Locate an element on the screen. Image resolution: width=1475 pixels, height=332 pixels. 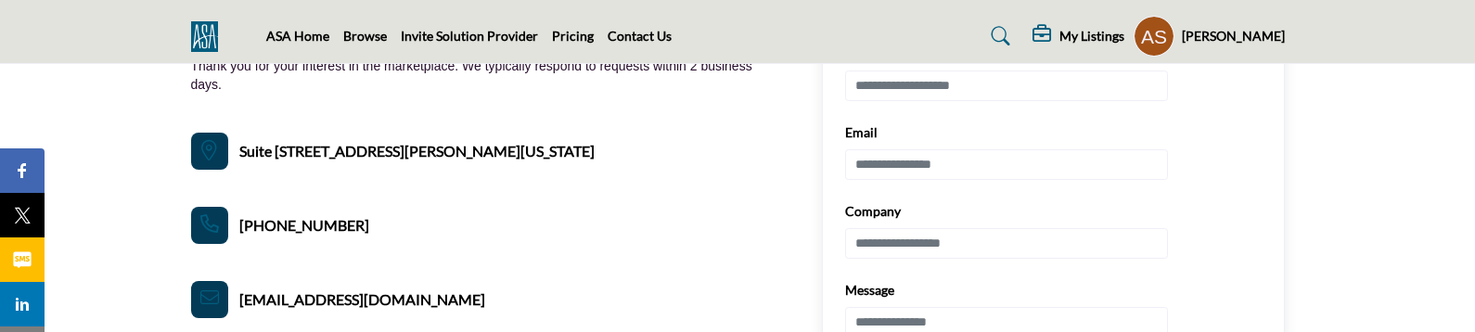
div: My Listings is located at coordinates (1078, 36).